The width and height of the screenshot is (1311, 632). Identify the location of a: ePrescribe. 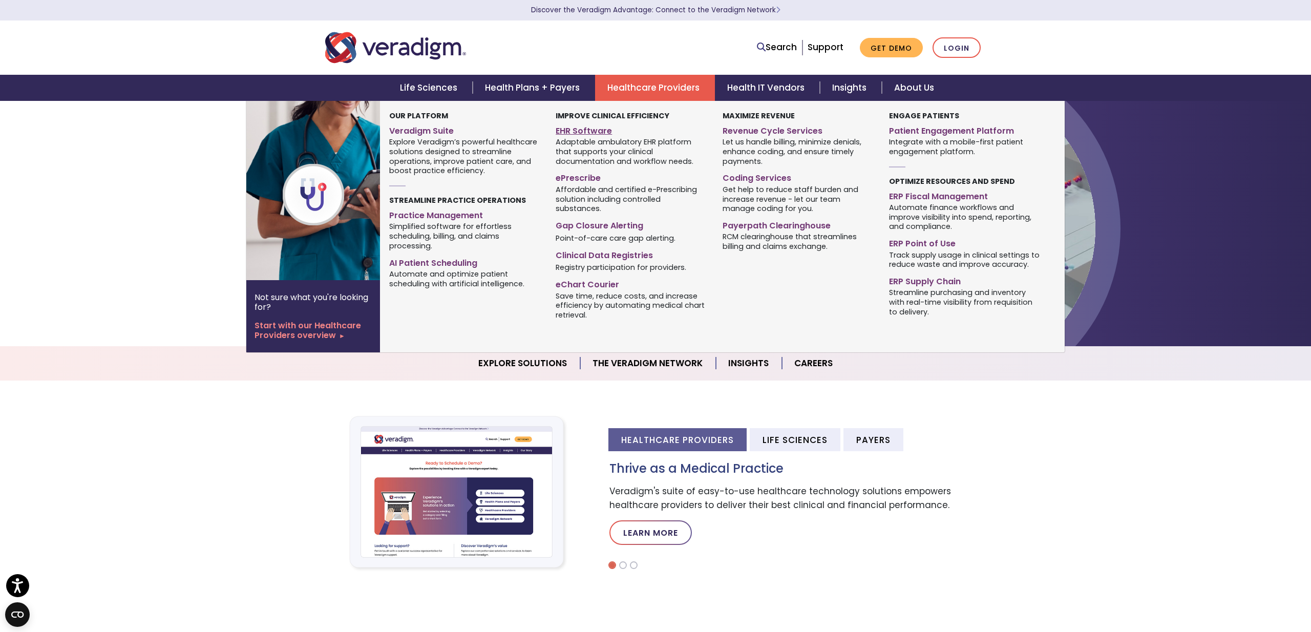
(631, 176).